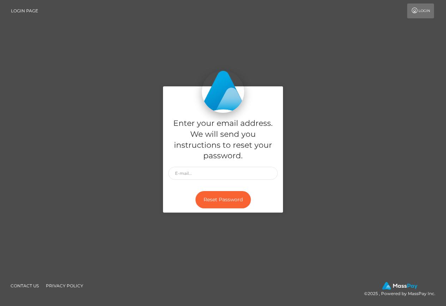 The image size is (446, 306). I want to click on button: Reset Password, so click(223, 200).